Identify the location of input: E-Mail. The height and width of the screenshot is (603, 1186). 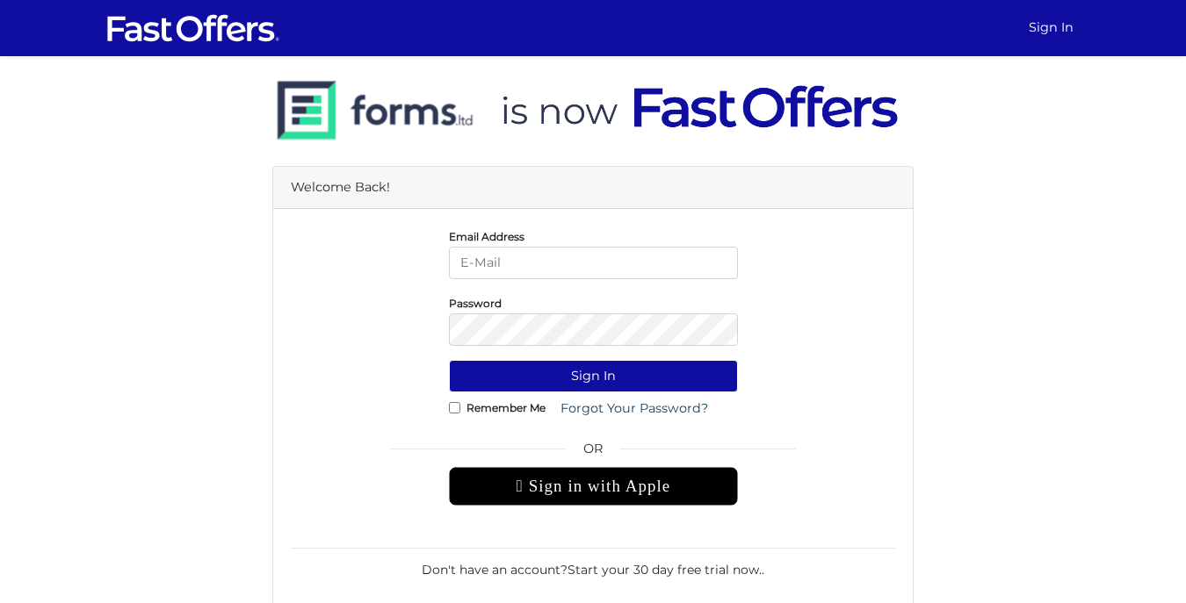
(593, 263).